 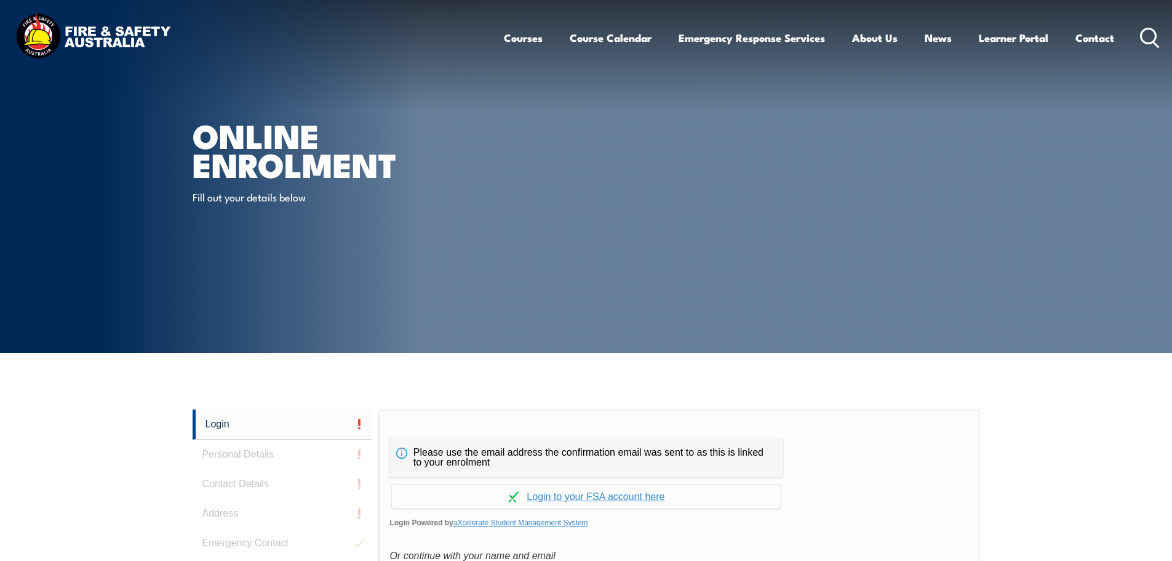 What do you see at coordinates (514, 497) in the screenshot?
I see `img: Log in withaxcelerate` at bounding box center [514, 497].